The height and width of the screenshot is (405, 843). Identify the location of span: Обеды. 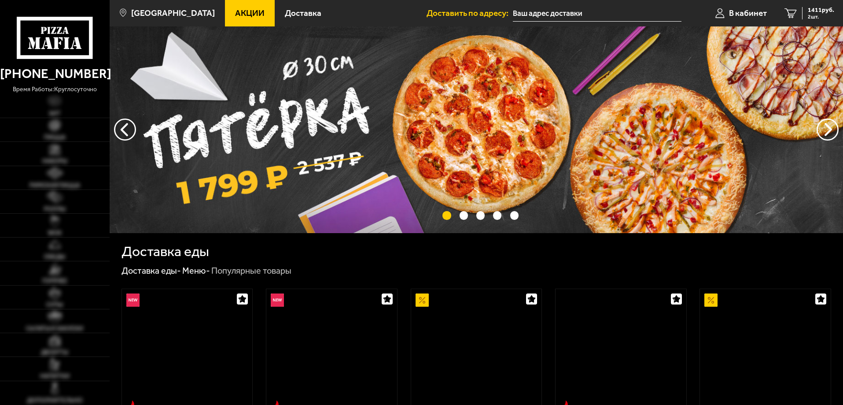
(55, 257).